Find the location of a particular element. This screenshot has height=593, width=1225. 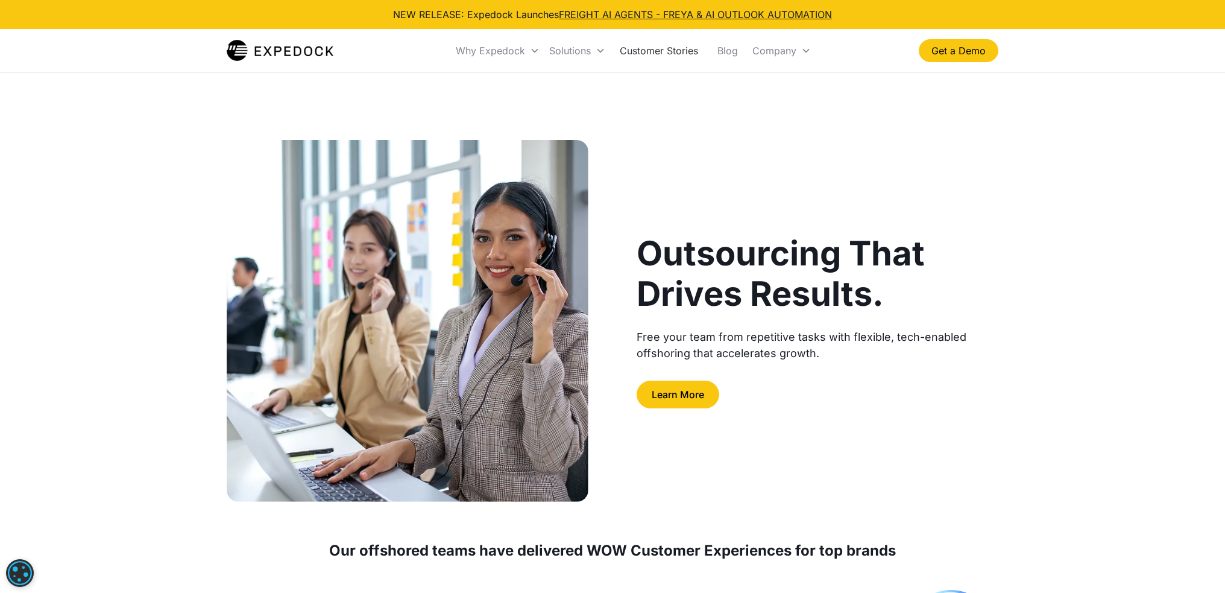

img: Expedock Logo is located at coordinates (280, 51).